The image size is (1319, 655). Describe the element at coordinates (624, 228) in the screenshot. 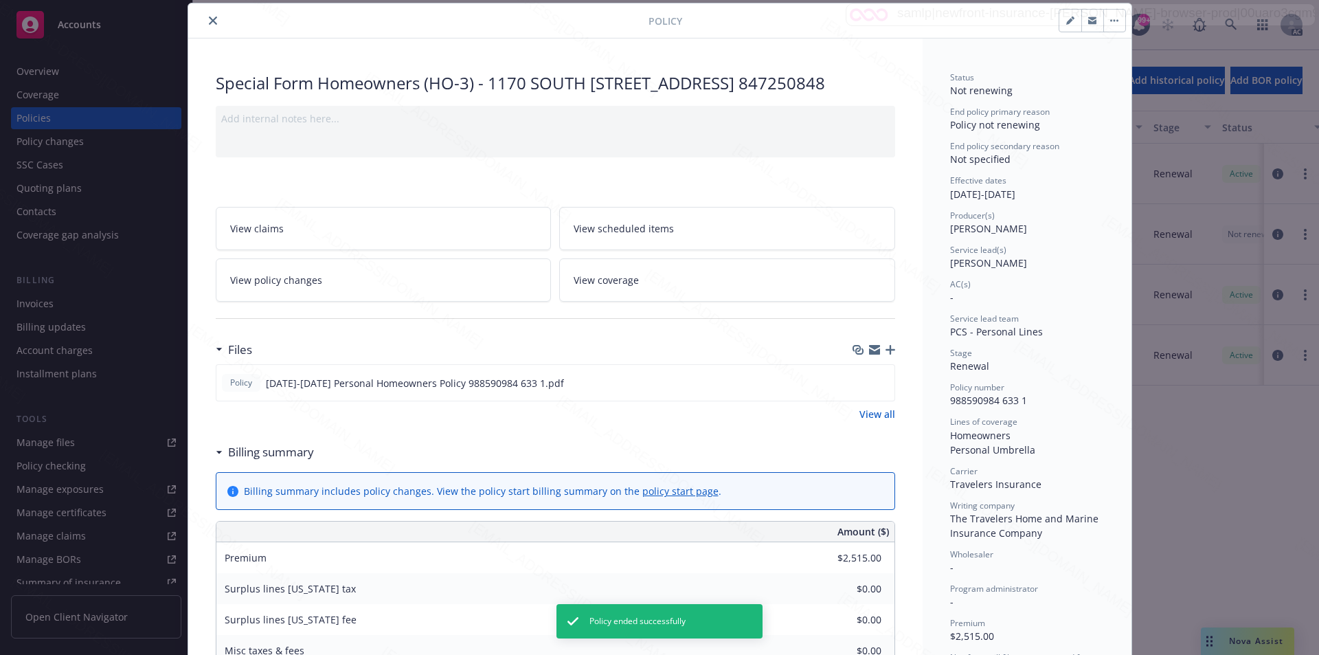

I see `span: View scheduled items` at that location.